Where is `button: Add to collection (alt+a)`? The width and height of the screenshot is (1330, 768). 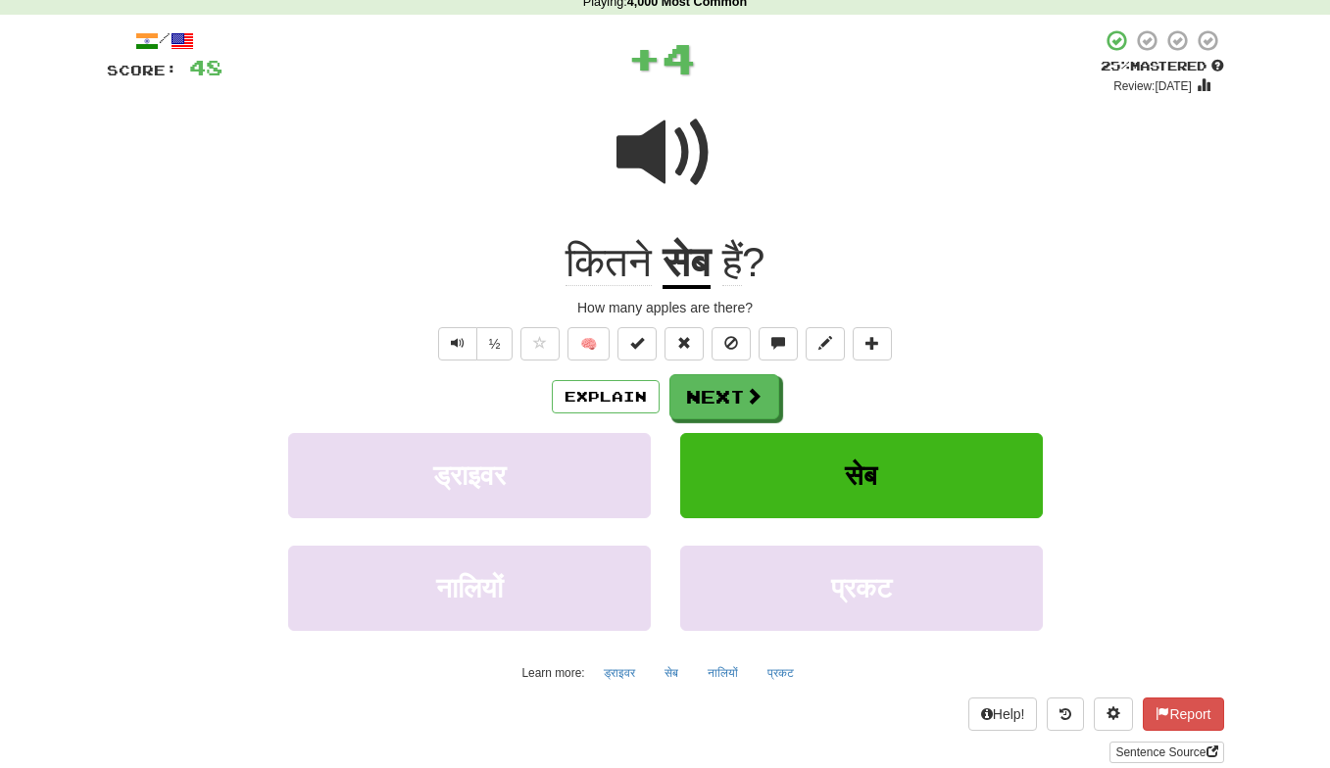 button: Add to collection (alt+a) is located at coordinates (872, 344).